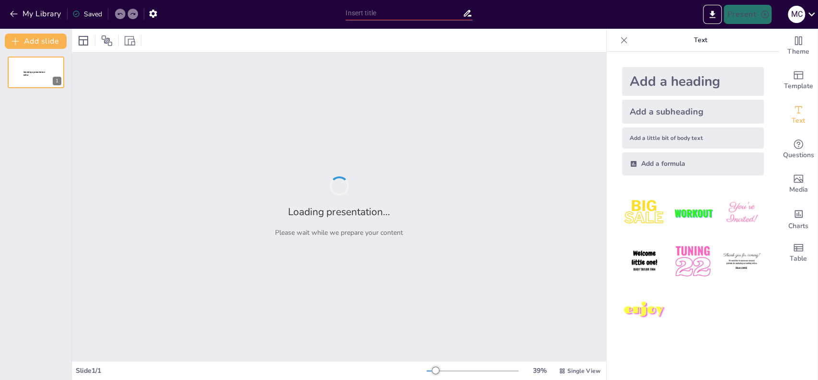  I want to click on div: Saved, so click(87, 14).